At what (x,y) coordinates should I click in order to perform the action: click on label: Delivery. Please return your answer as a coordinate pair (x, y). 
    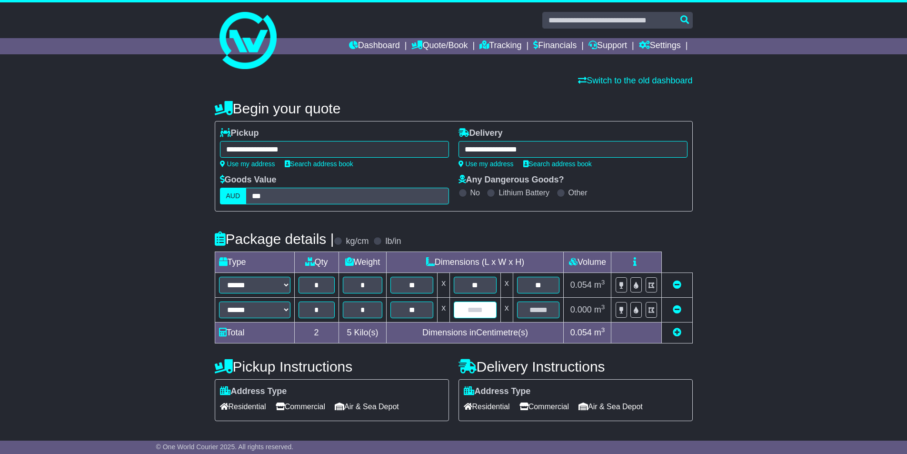
    Looking at the image, I should click on (480, 133).